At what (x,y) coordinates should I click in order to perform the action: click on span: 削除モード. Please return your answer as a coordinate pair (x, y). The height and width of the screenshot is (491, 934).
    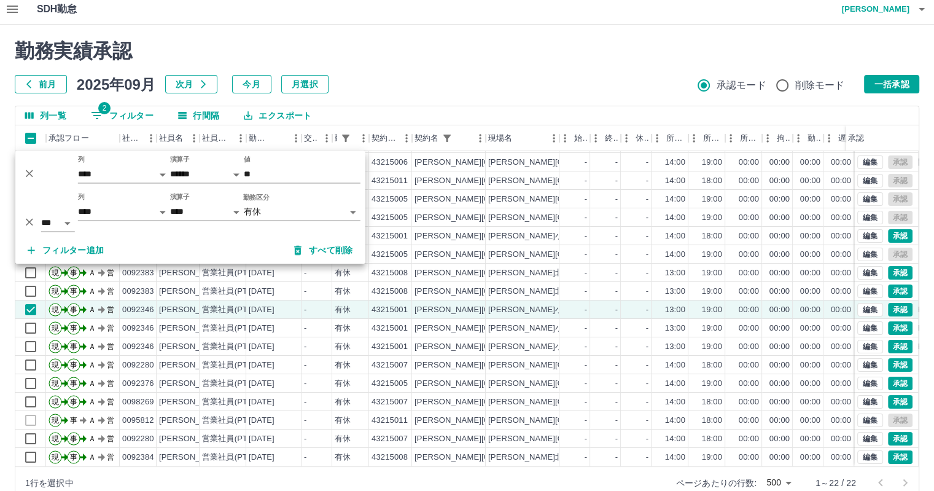
    Looking at the image, I should click on (820, 85).